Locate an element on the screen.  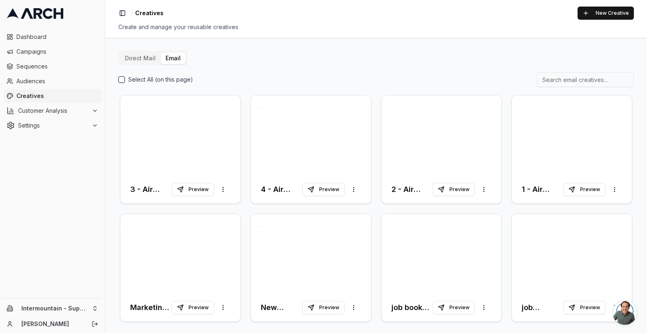
h3: 3 - Air Quality is located at coordinates (151, 190).